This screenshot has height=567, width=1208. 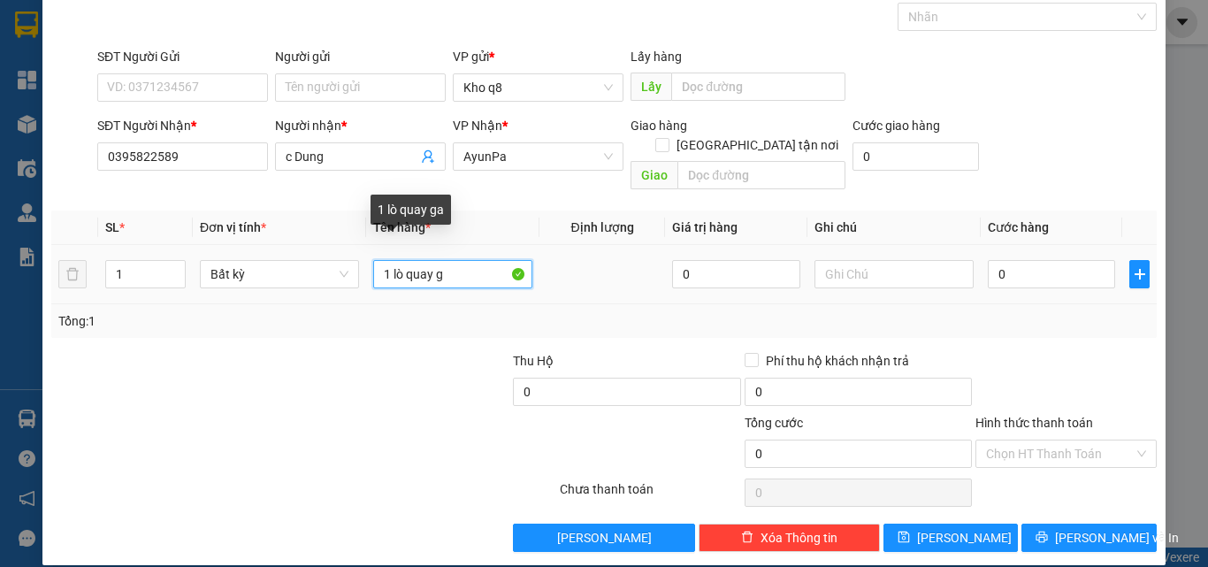 I want to click on input: VD: Bàn, Ghế, so click(x=453, y=274).